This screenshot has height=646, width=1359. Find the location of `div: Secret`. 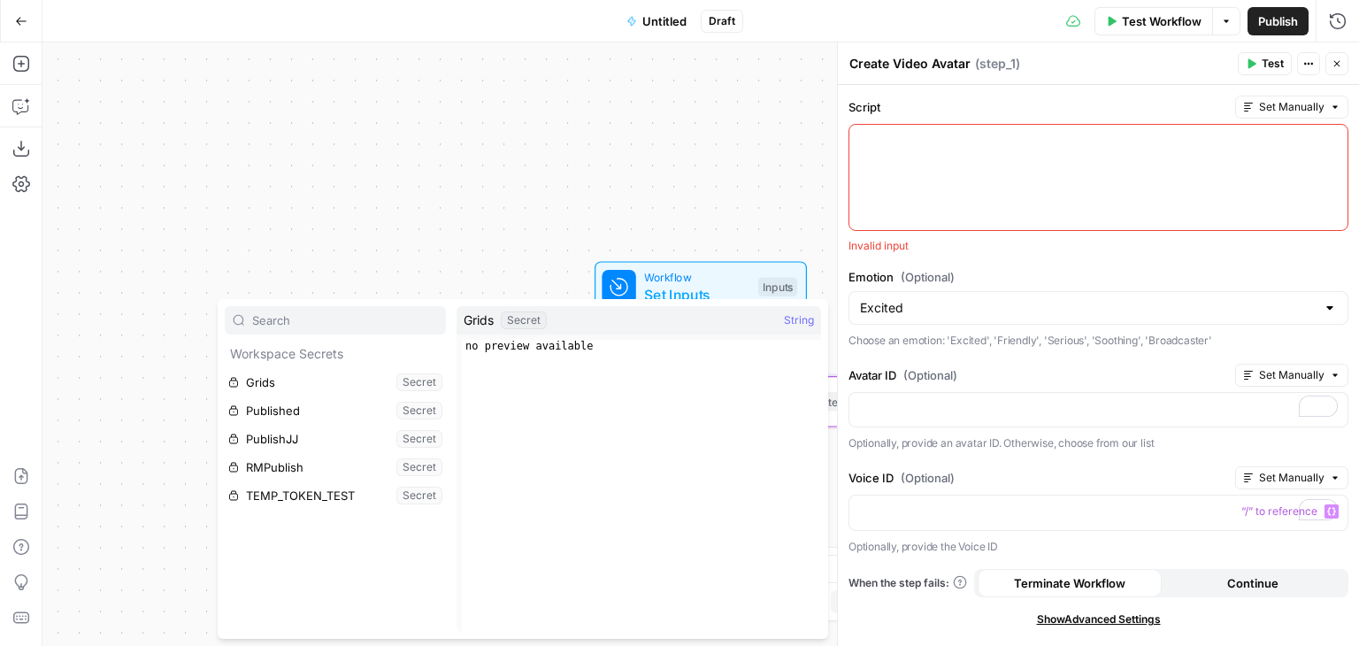

div: Secret is located at coordinates (524, 320).